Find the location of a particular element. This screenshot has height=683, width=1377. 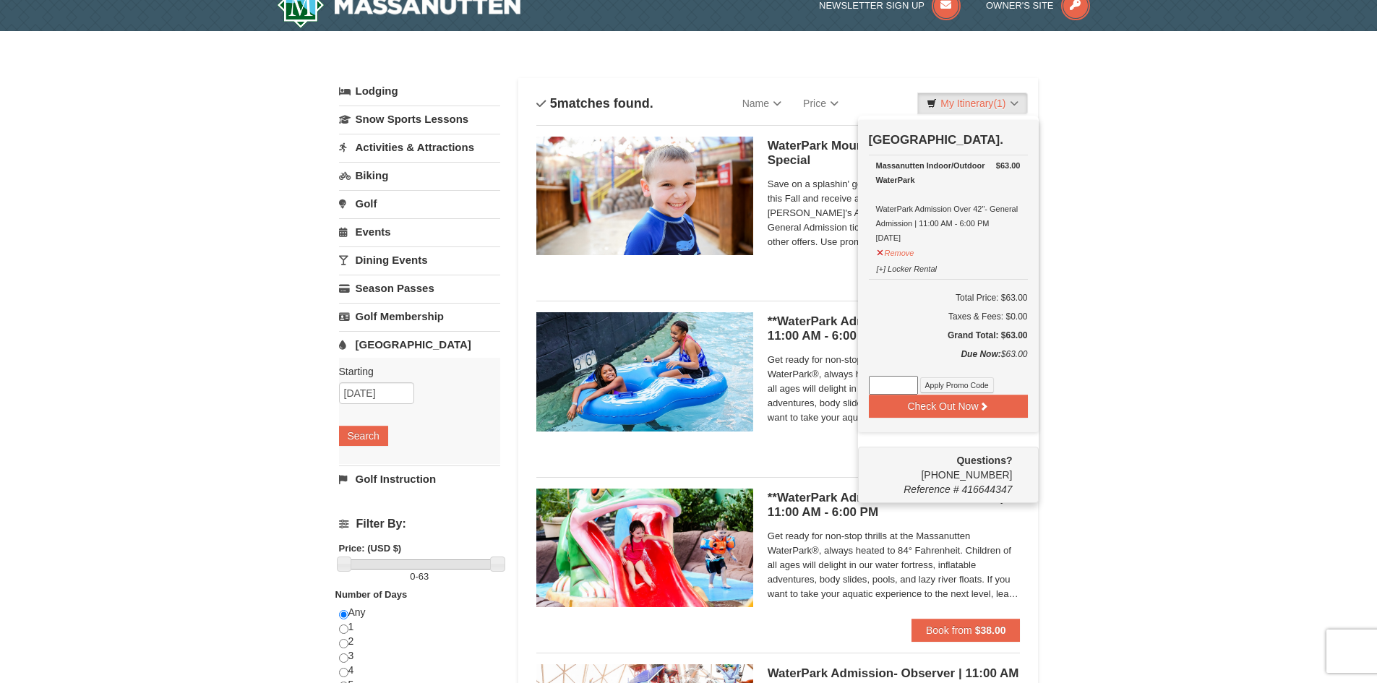

button: [+] Locker Rental is located at coordinates (906, 267).